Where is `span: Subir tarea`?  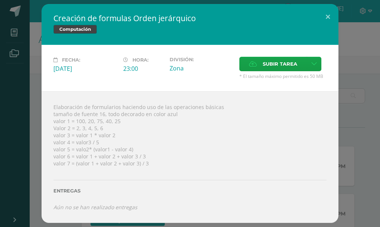
span: Subir tarea is located at coordinates (280, 64).